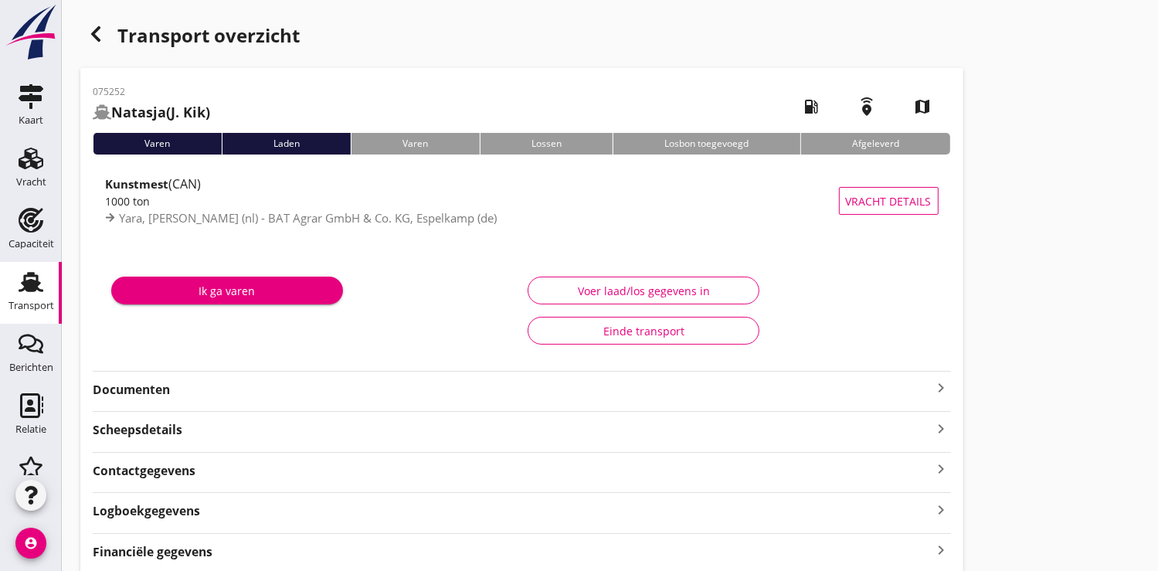  Describe the element at coordinates (144, 471) in the screenshot. I see `strong: Contactgegevens` at that location.